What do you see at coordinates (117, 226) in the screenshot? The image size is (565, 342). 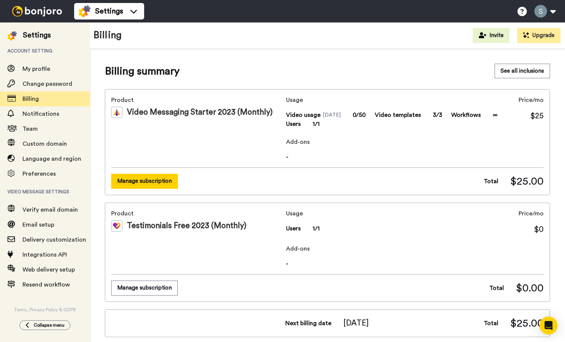 I see `img: tm-color.svg` at bounding box center [117, 226].